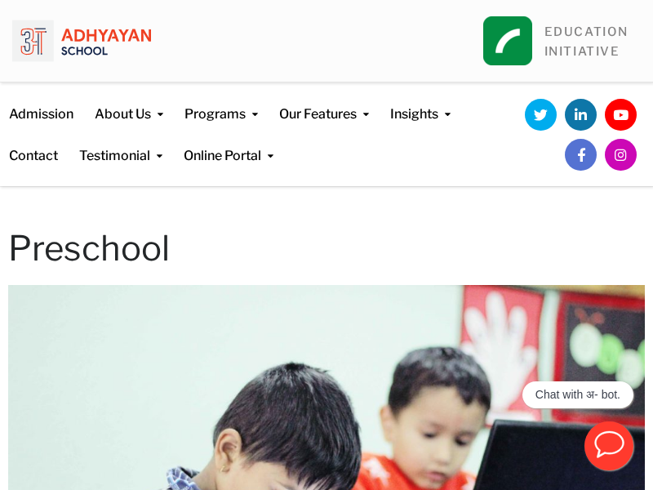 This screenshot has height=490, width=653. Describe the element at coordinates (586, 42) in the screenshot. I see `a: EDUCATIONINITIATIVE` at that location.